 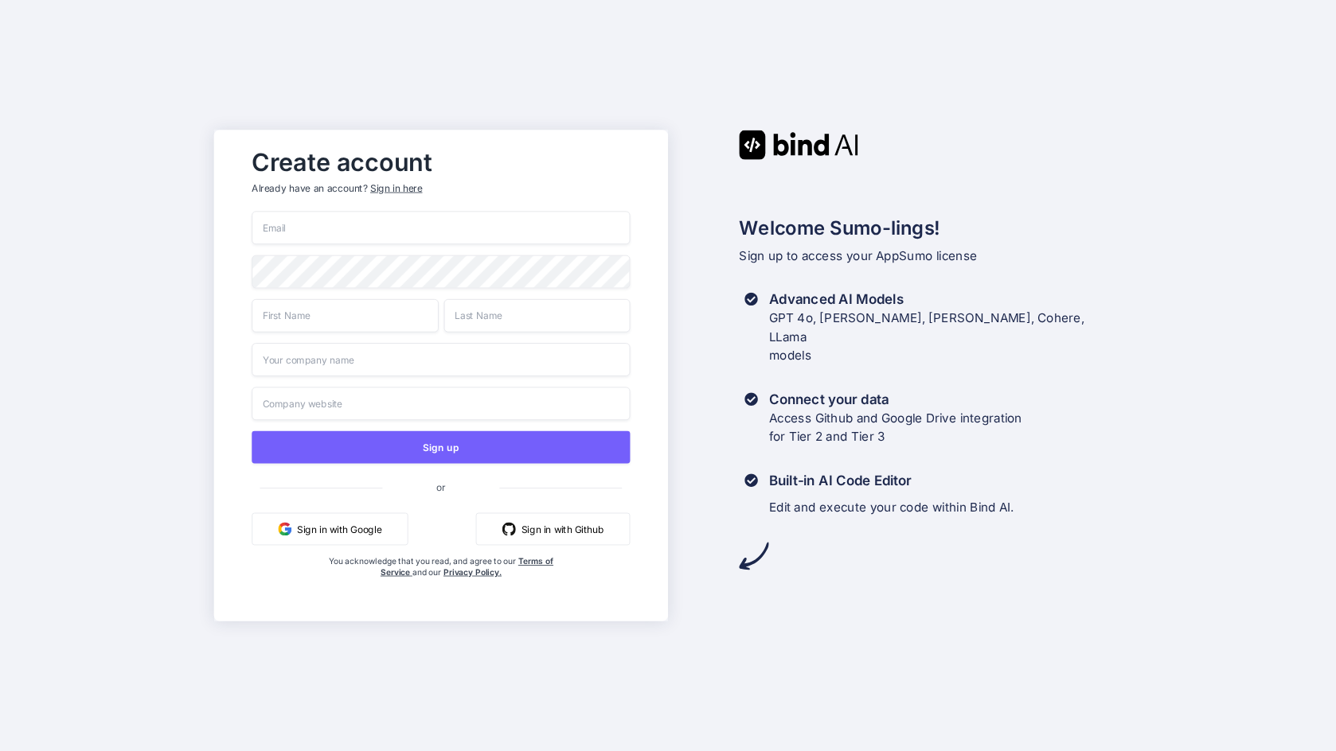 What do you see at coordinates (440, 188) in the screenshot?
I see `p: Already have an account?` at bounding box center [440, 188].